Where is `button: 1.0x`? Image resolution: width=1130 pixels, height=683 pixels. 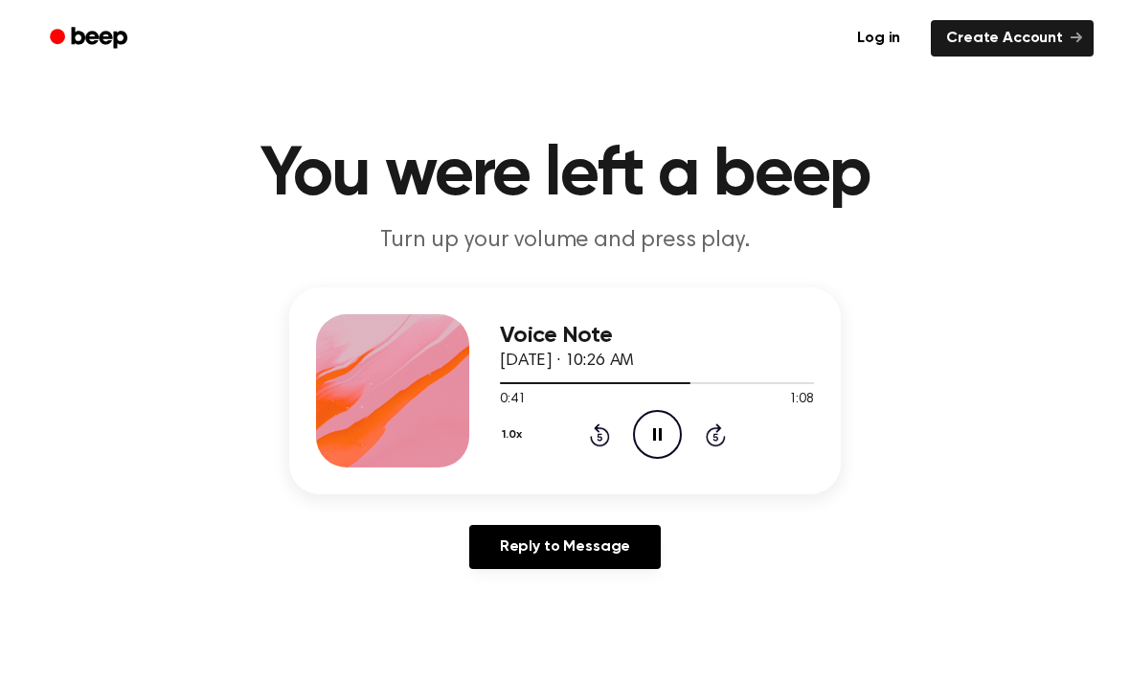
button: 1.0x is located at coordinates (514, 435).